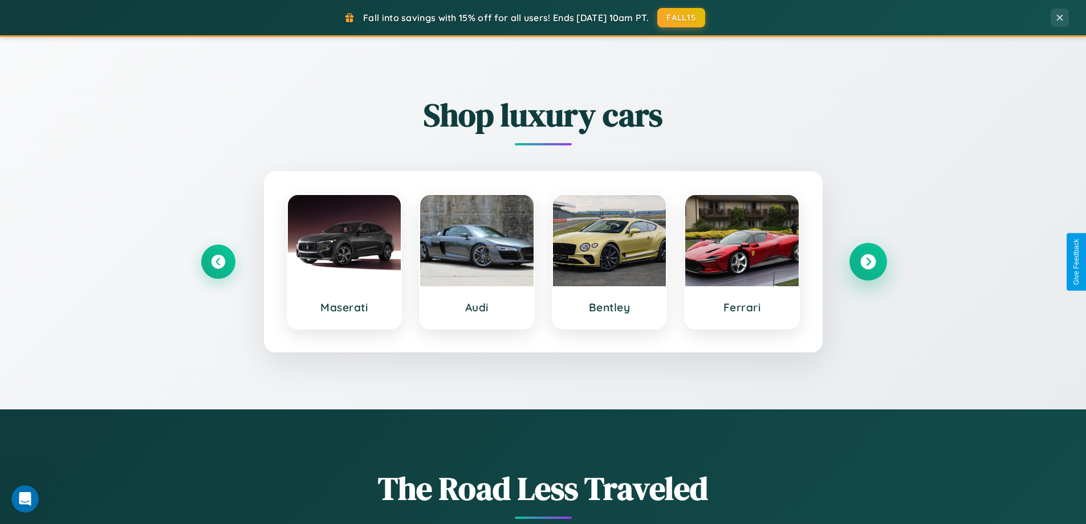  Describe the element at coordinates (344, 307) in the screenshot. I see `h3: Maserati` at that location.